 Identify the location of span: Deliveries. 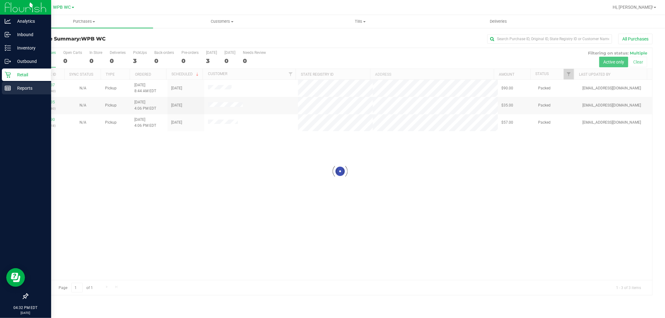
(498, 22).